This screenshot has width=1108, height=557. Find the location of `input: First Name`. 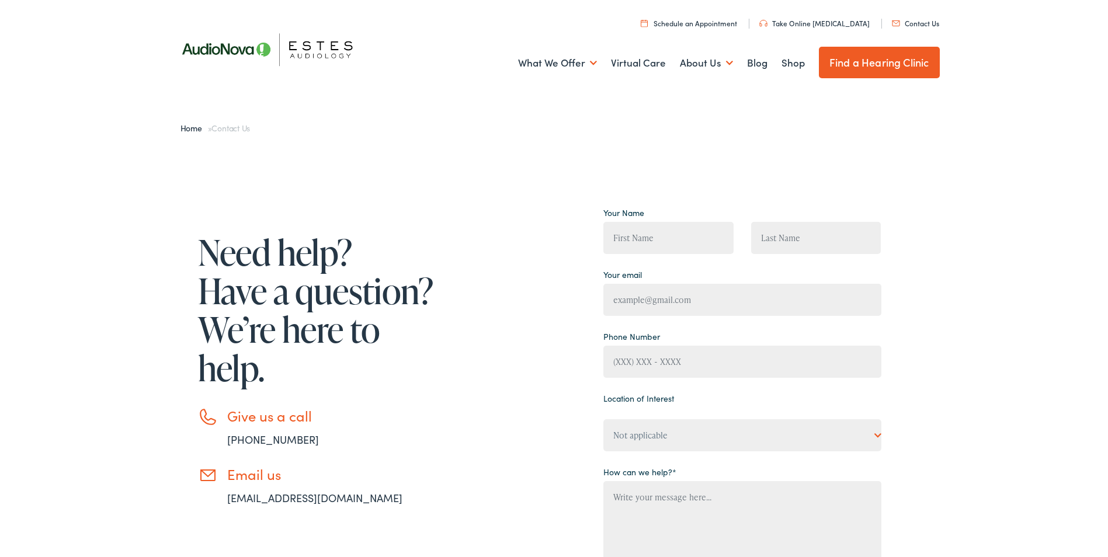

input: First Name is located at coordinates (668, 238).